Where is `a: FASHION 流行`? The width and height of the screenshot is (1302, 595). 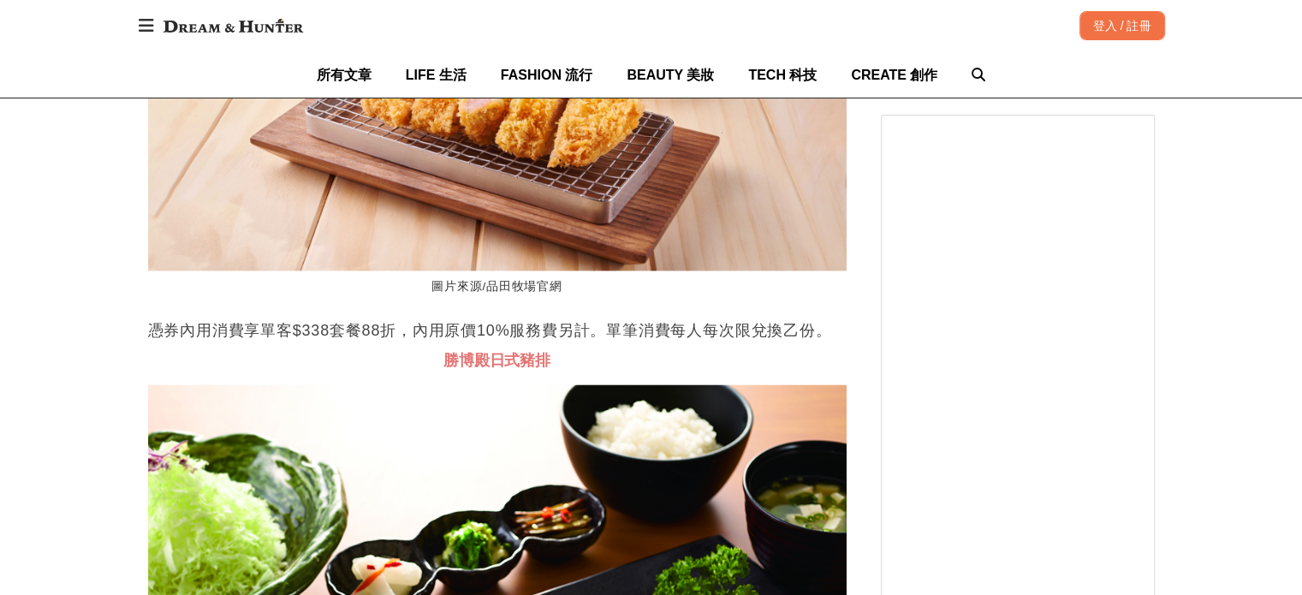
a: FASHION 流行 is located at coordinates (547, 74).